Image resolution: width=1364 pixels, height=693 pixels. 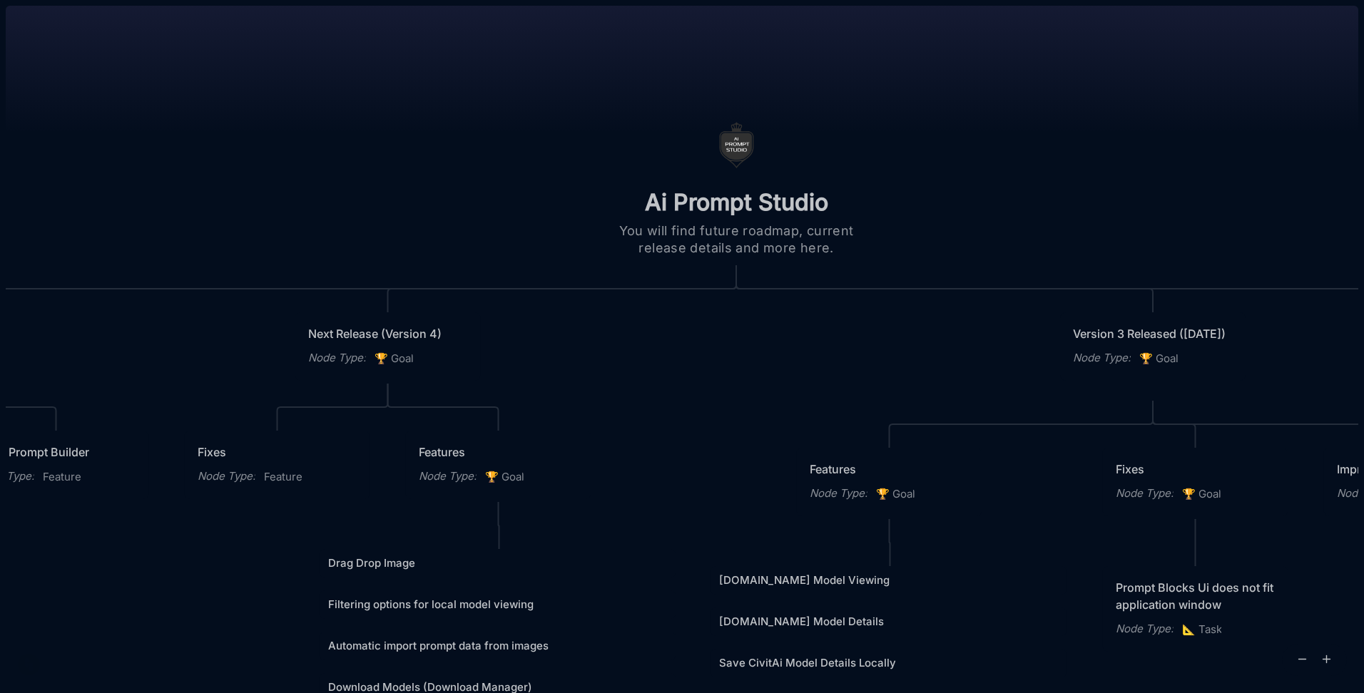 What do you see at coordinates (1195, 596) in the screenshot?
I see `div: Prompt Blocks Ui does not fit application window` at bounding box center [1195, 596].